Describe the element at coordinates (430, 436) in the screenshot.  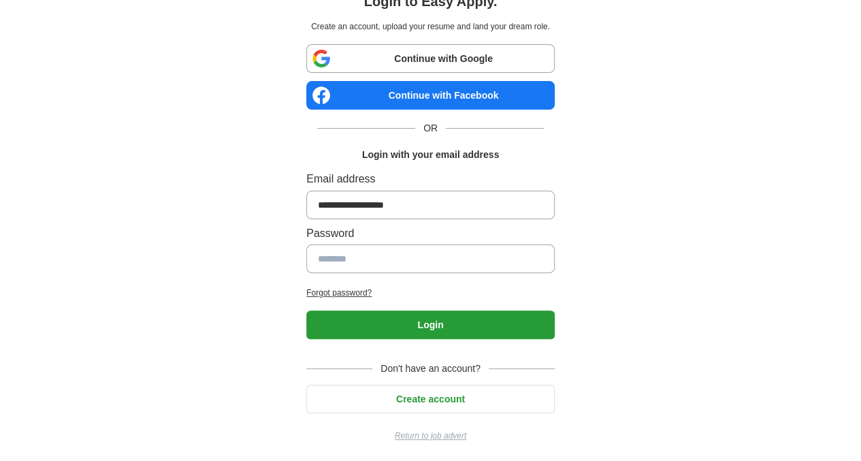
I see `a: Return to job advert` at that location.